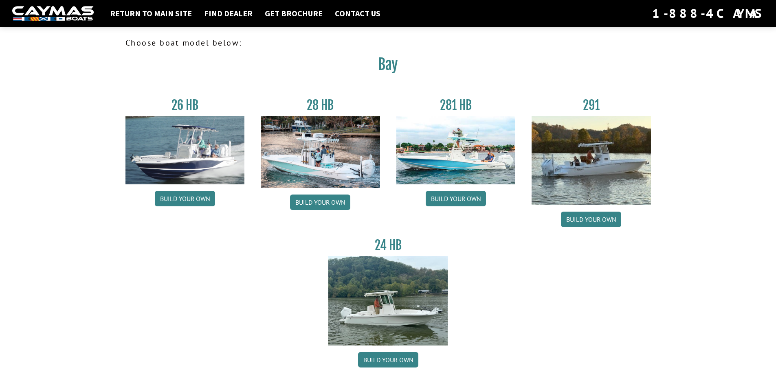 This screenshot has height=374, width=776. I want to click on img: 26_new_photo_resized.jpg, so click(185, 150).